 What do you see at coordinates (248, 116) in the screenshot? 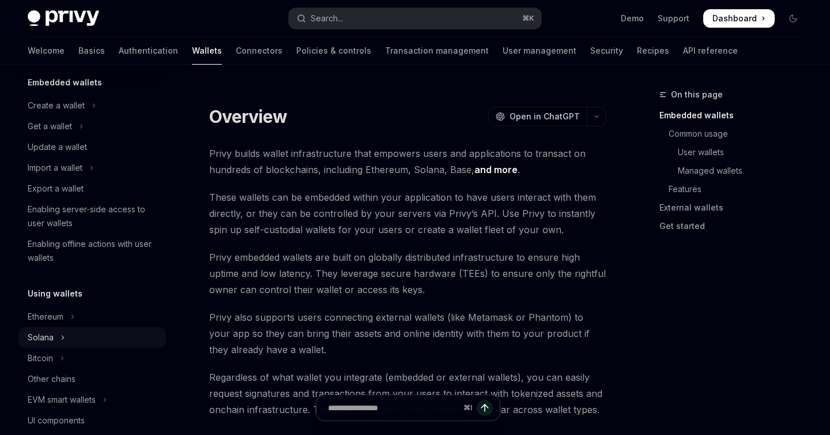
I see `h1: Overview` at bounding box center [248, 116].